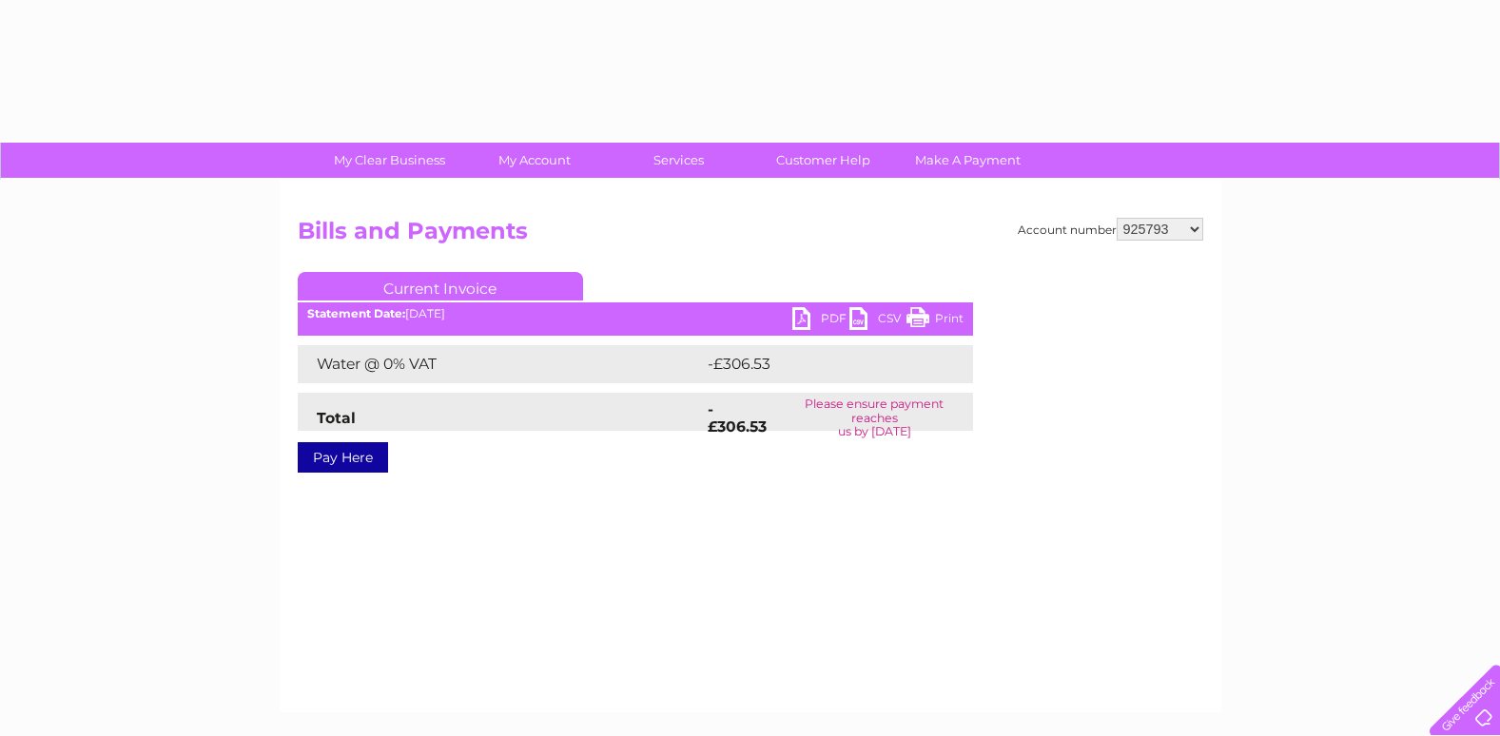  What do you see at coordinates (500, 364) in the screenshot?
I see `td: Water @ 0% VAT` at bounding box center [500, 364].